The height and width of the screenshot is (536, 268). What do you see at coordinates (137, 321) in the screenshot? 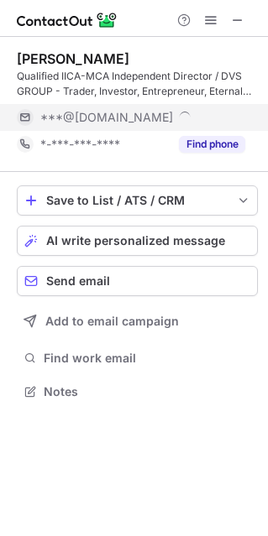
I see `button: Add to email campaign` at bounding box center [137, 321].